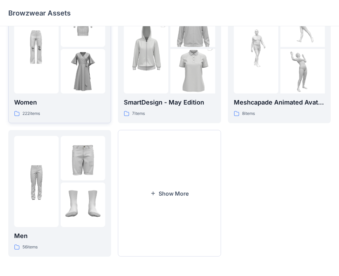 The image size is (339, 276). Describe the element at coordinates (170, 193) in the screenshot. I see `button: Show More` at that location.